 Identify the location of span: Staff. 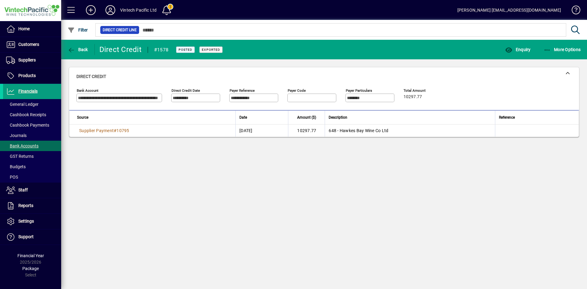
(23, 190).